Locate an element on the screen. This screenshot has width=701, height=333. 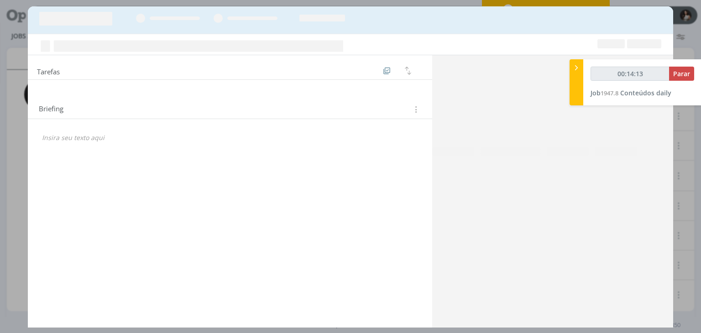
a: Job1947.8Conteúdos daily is located at coordinates (631, 93).